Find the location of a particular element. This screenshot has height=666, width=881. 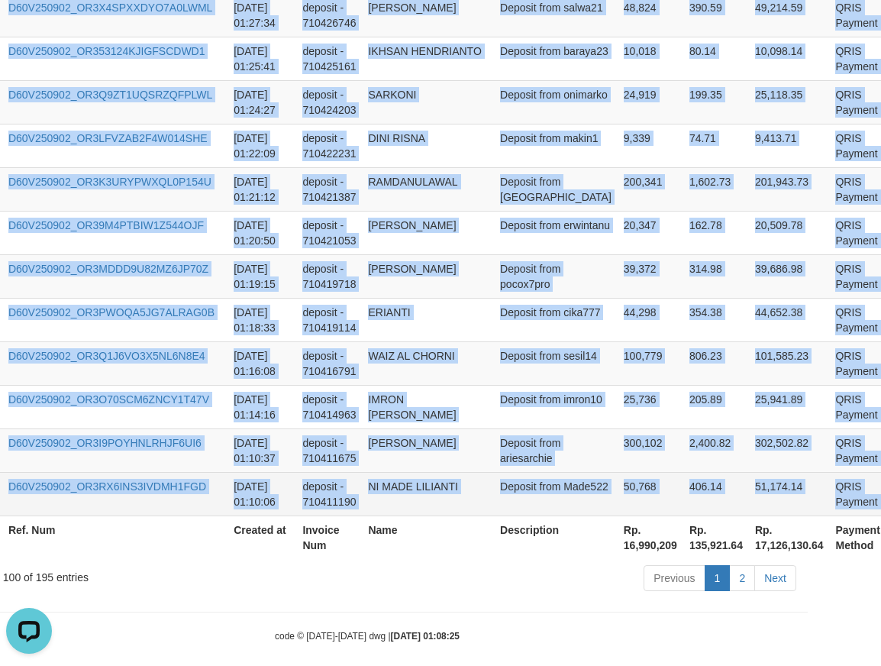

th: Rp. 17,126,130.64 is located at coordinates (789, 537).